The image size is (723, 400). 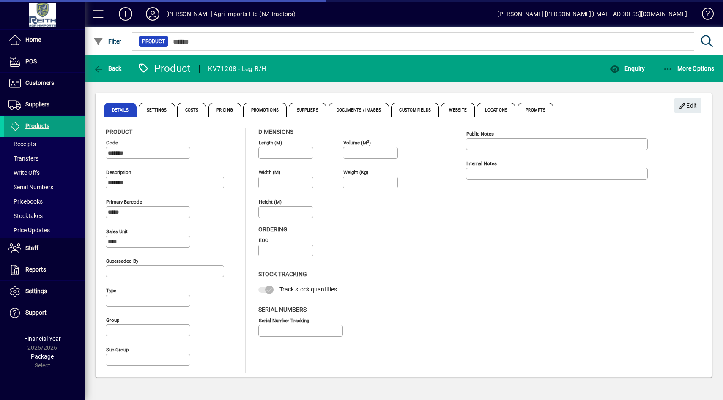 What do you see at coordinates (44, 313) in the screenshot?
I see `a: Support` at bounding box center [44, 313].